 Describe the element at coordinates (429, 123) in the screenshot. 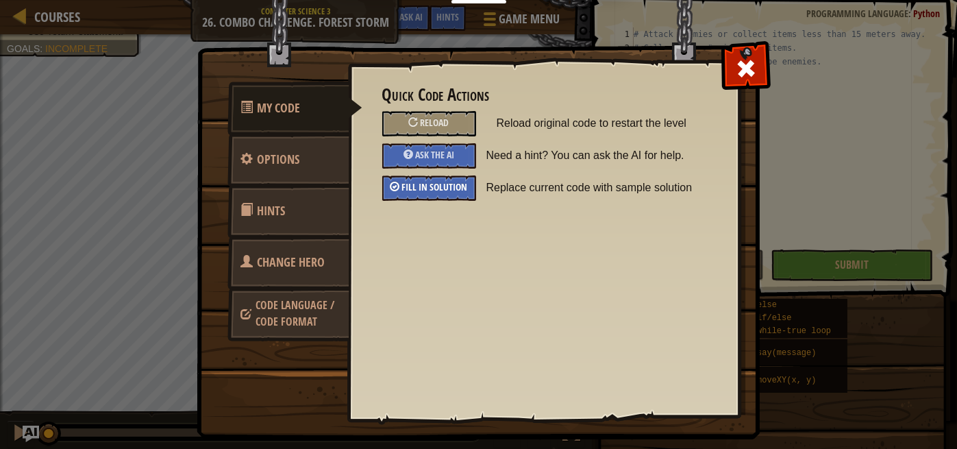

I see `div: Reload original code to restart the level` at that location.